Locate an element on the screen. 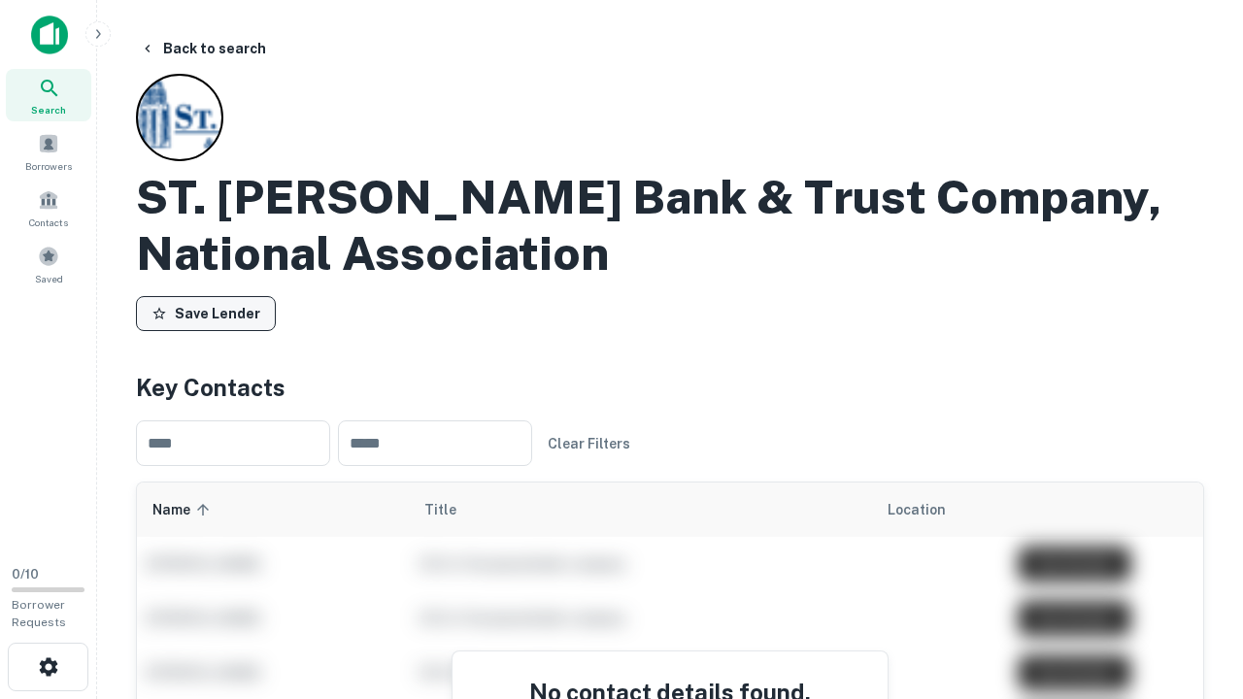 The width and height of the screenshot is (1243, 699). img: capitalize-icon.png is located at coordinates (50, 35).